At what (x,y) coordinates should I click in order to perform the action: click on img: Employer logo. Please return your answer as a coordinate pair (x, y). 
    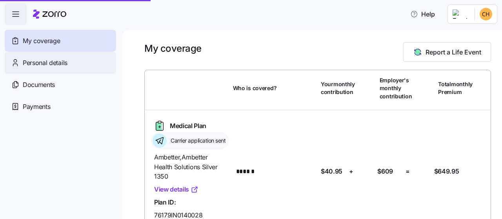
    Looking at the image, I should click on (460, 14).